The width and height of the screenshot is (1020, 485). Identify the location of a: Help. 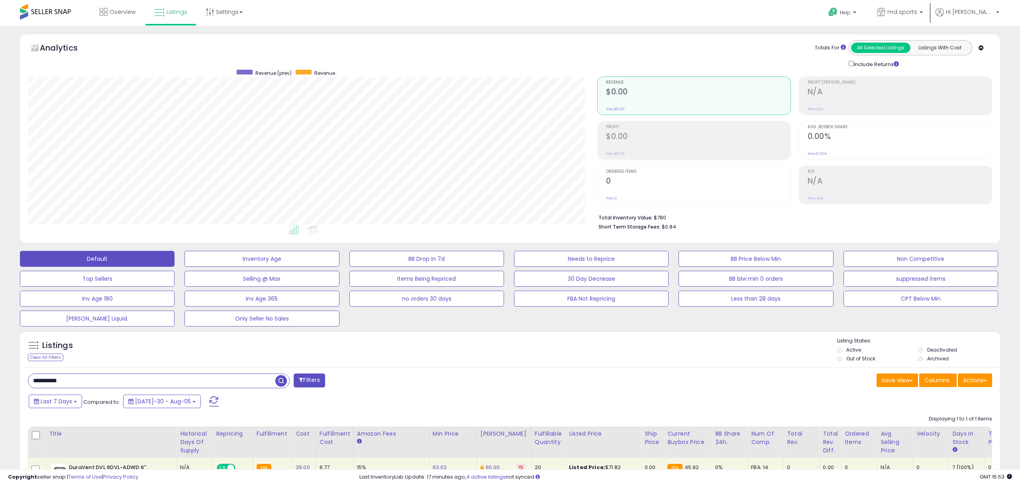
(843, 14).